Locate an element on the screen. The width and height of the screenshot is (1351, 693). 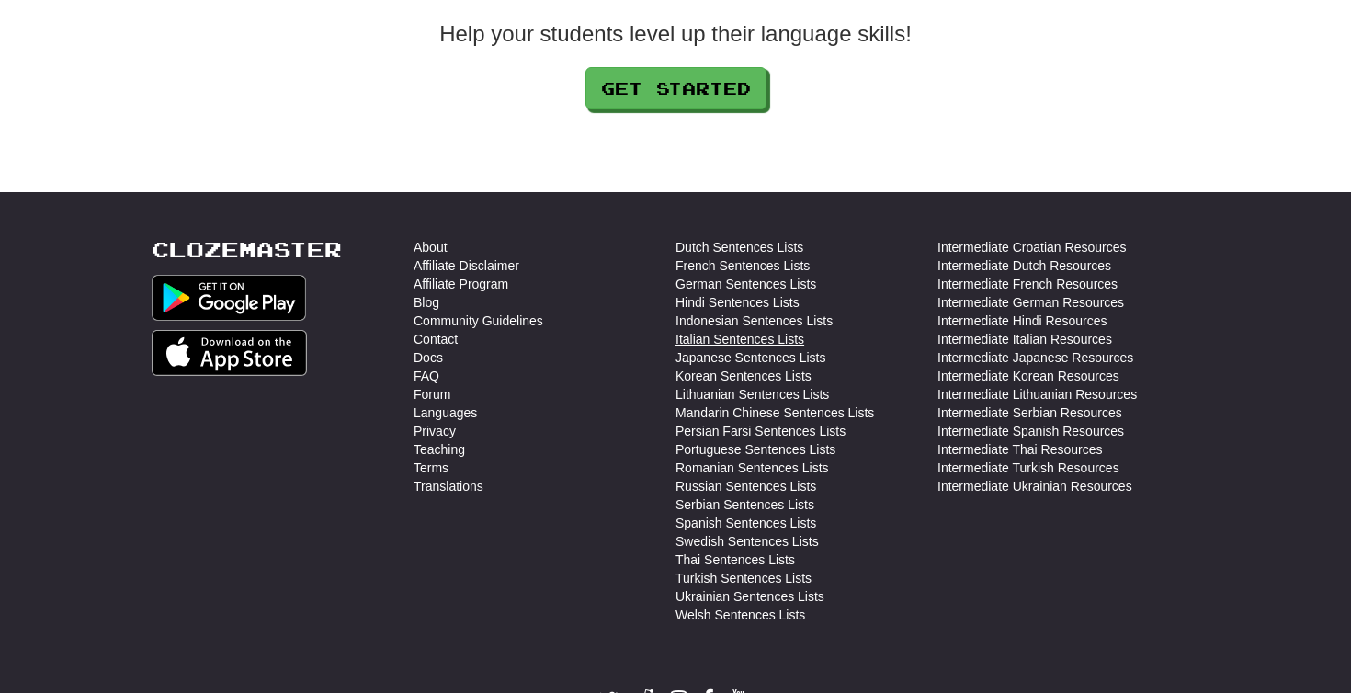
img: Get it on App Store is located at coordinates (229, 353).